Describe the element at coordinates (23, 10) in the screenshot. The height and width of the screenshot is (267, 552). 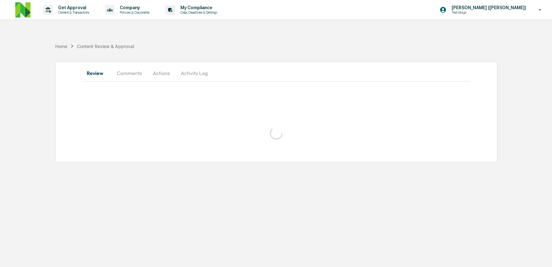
I see `img: logo` at that location.